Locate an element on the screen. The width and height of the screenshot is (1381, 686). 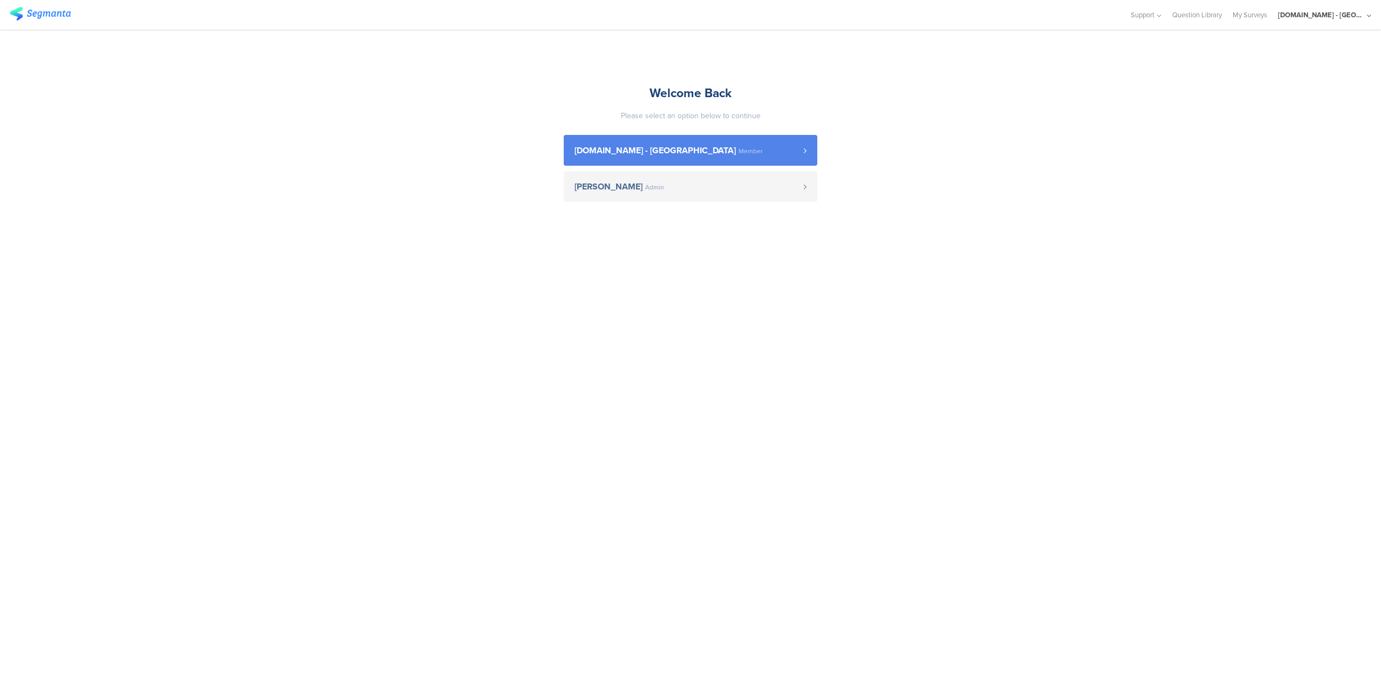
div: Welcome Back is located at coordinates (691, 93).